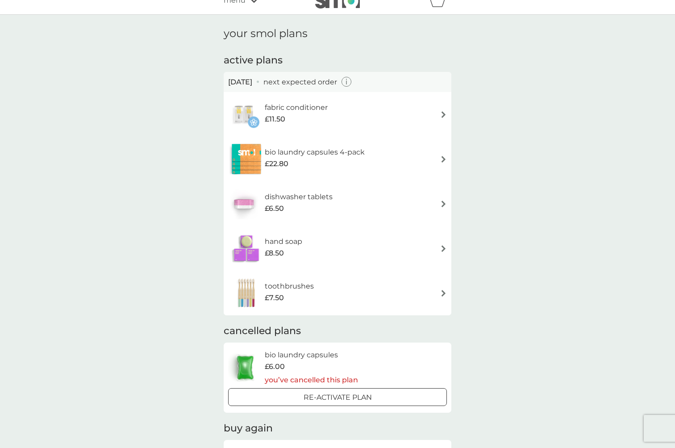 This screenshot has width=675, height=448. Describe the element at coordinates (247, 248) in the screenshot. I see `img: hand soap` at that location.